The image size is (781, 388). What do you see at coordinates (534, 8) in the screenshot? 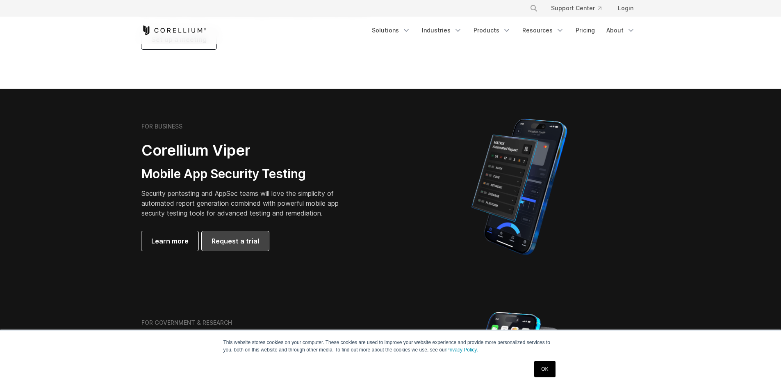
I see `button: Search` at bounding box center [534, 8].